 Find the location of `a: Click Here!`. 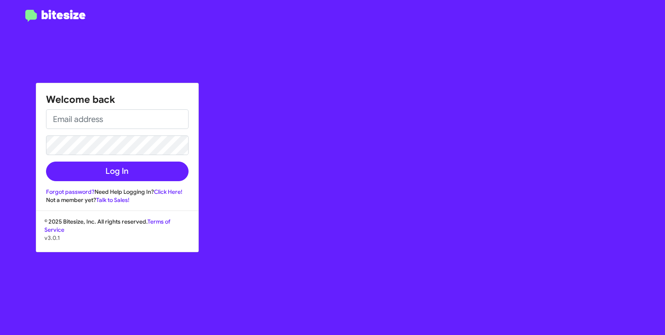

a: Click Here! is located at coordinates (168, 192).